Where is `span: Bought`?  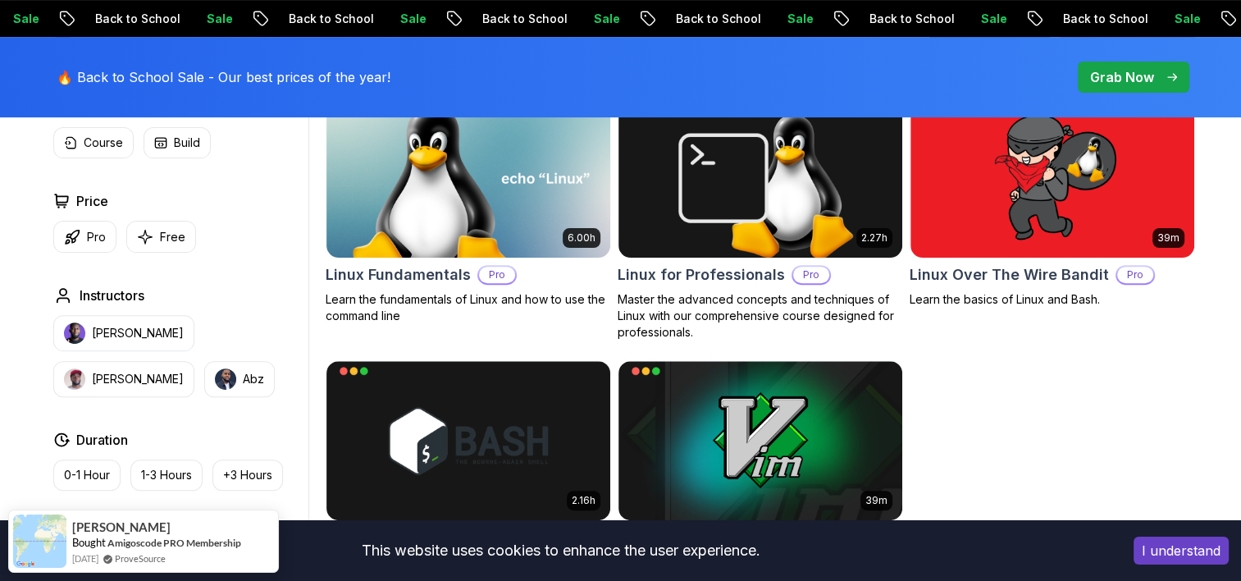
span: Bought is located at coordinates (89, 542).